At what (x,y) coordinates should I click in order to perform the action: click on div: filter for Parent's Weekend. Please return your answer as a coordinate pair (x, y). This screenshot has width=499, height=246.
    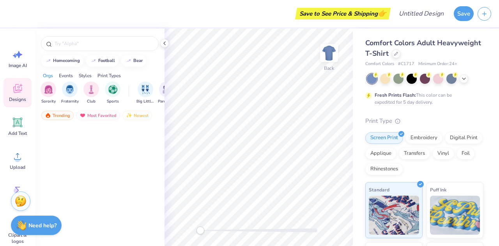
    Looking at the image, I should click on (167, 93).